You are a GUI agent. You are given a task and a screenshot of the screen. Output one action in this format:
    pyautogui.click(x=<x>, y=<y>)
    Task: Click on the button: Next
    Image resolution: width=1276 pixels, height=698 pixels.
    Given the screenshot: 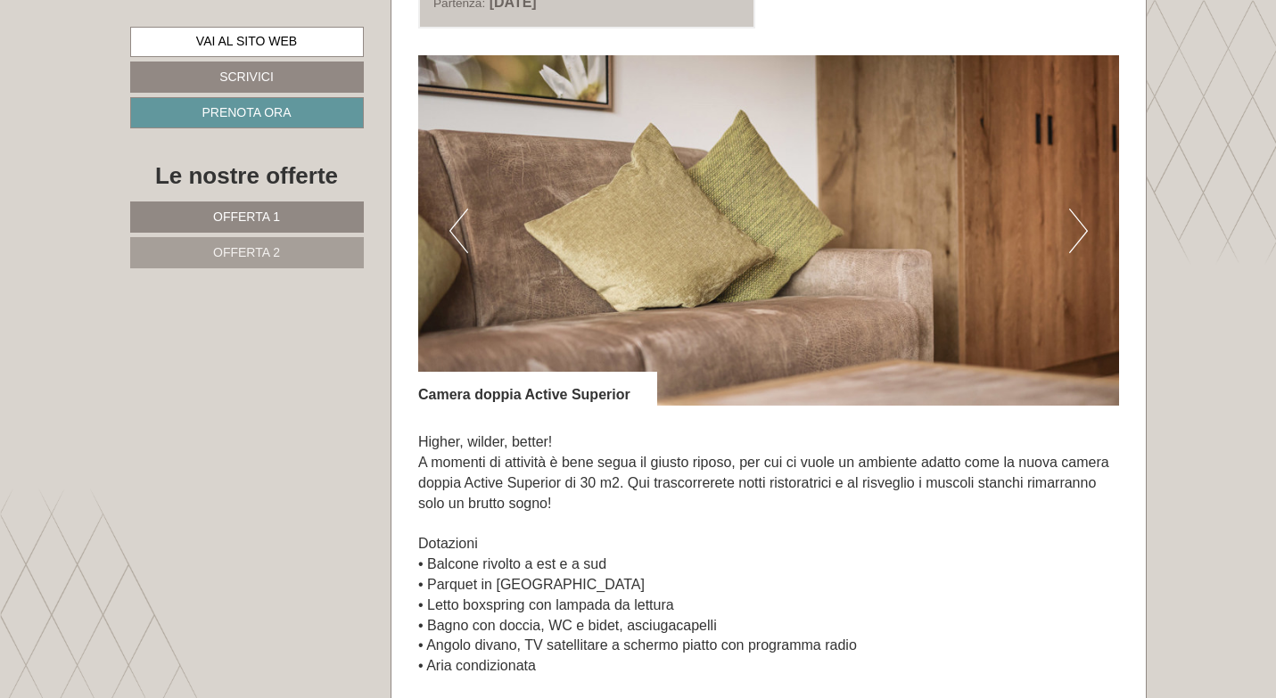 What is the action you would take?
    pyautogui.click(x=1078, y=231)
    